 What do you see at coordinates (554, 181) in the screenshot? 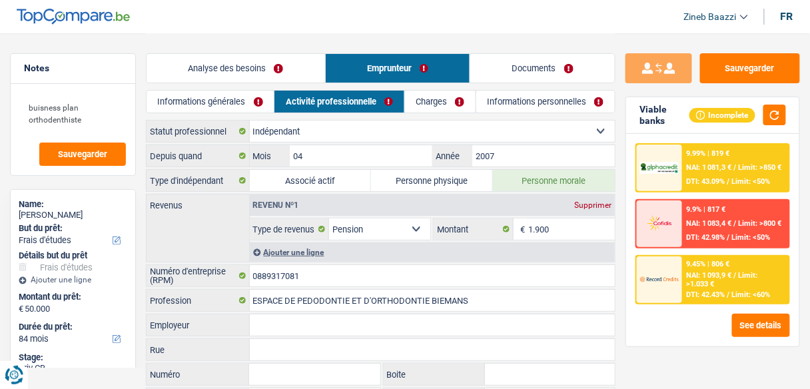
I see `label: Personne morale` at bounding box center [554, 181].